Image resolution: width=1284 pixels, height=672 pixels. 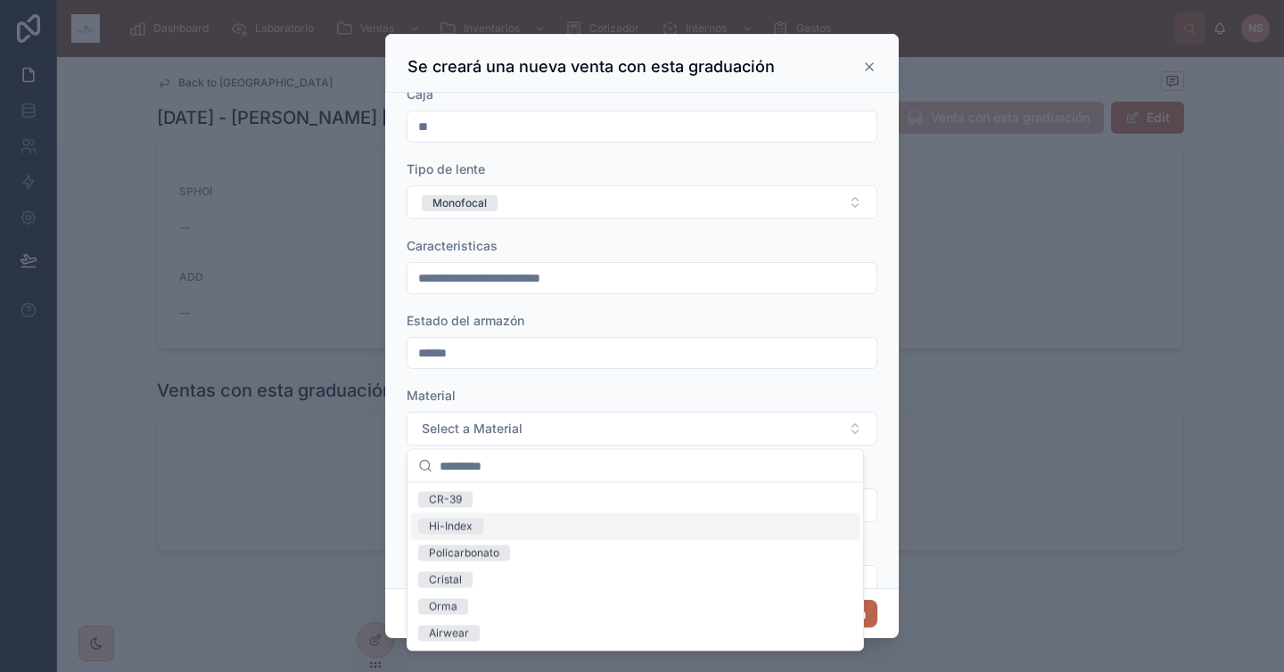 What do you see at coordinates (464, 554) in the screenshot?
I see `div: Policarbonato` at bounding box center [464, 554].